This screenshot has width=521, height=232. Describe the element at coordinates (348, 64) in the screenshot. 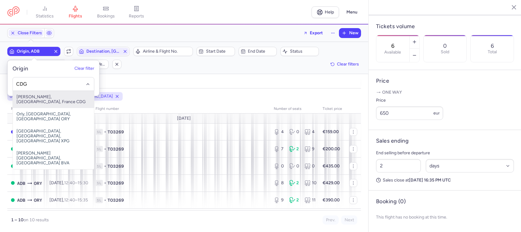

I see `span: Clear filters` at that location.